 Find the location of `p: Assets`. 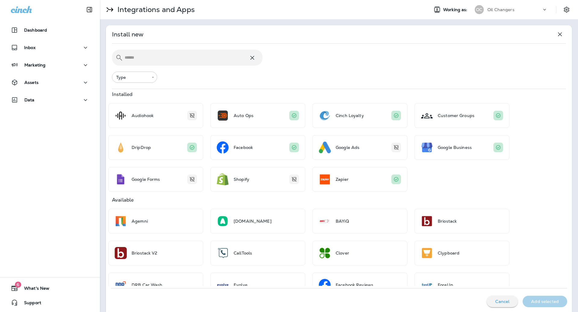

p: Assets is located at coordinates (31, 83).